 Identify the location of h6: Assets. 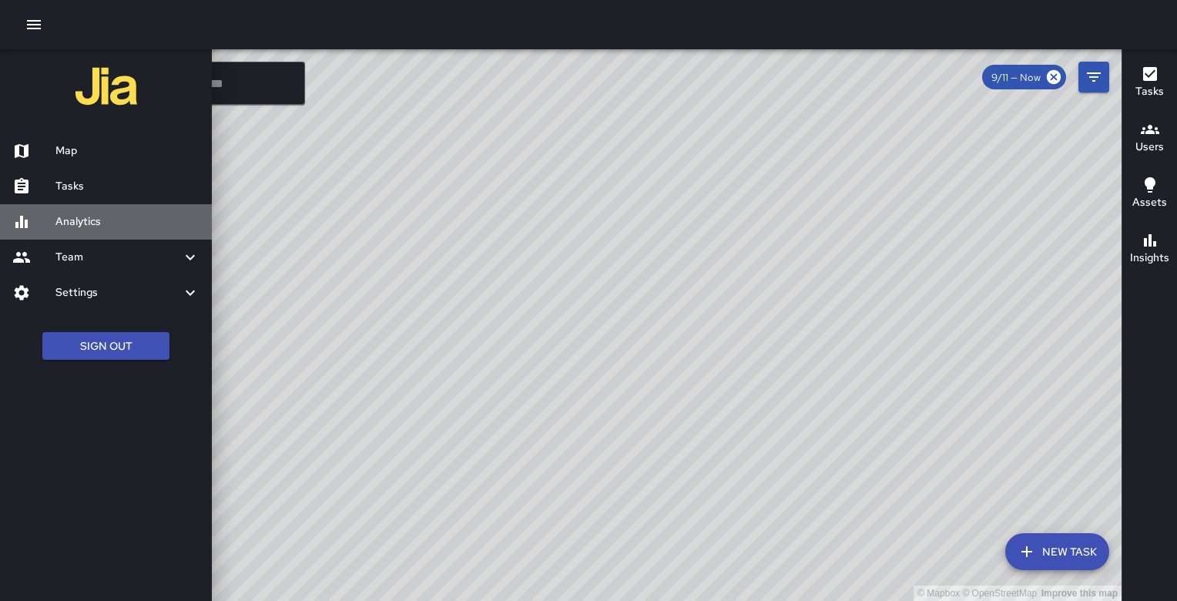
(1149, 203).